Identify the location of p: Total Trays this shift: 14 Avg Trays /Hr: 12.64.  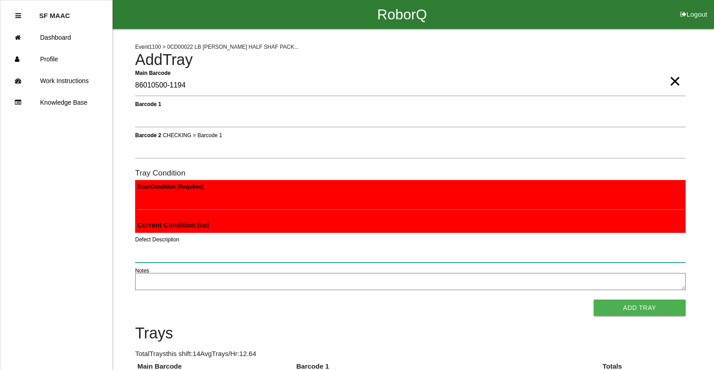
(411, 353).